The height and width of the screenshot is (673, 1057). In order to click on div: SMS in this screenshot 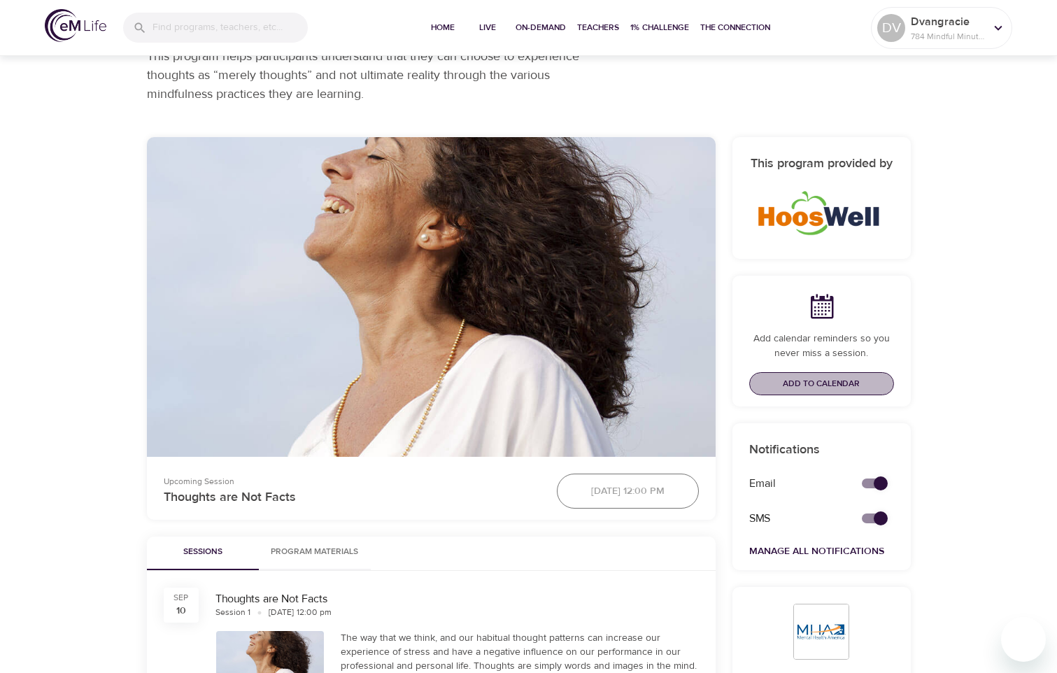, I will do `click(792, 518)`.